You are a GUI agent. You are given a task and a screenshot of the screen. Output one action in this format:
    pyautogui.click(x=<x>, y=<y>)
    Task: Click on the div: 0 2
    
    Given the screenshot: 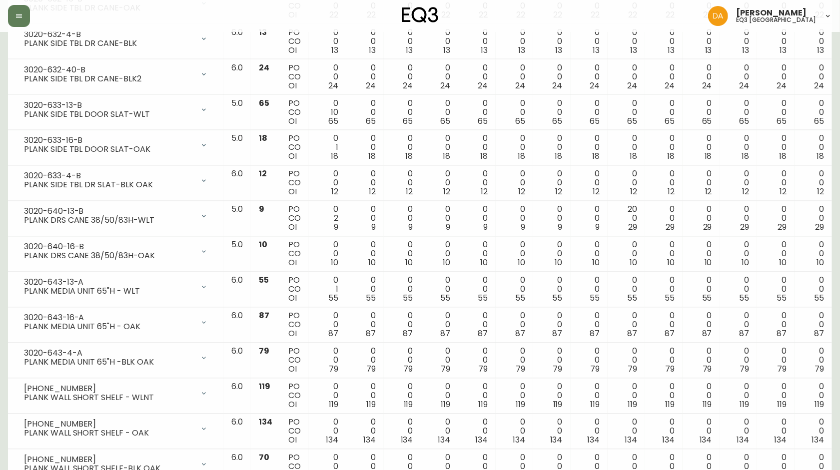 What is the action you would take?
    pyautogui.click(x=327, y=219)
    